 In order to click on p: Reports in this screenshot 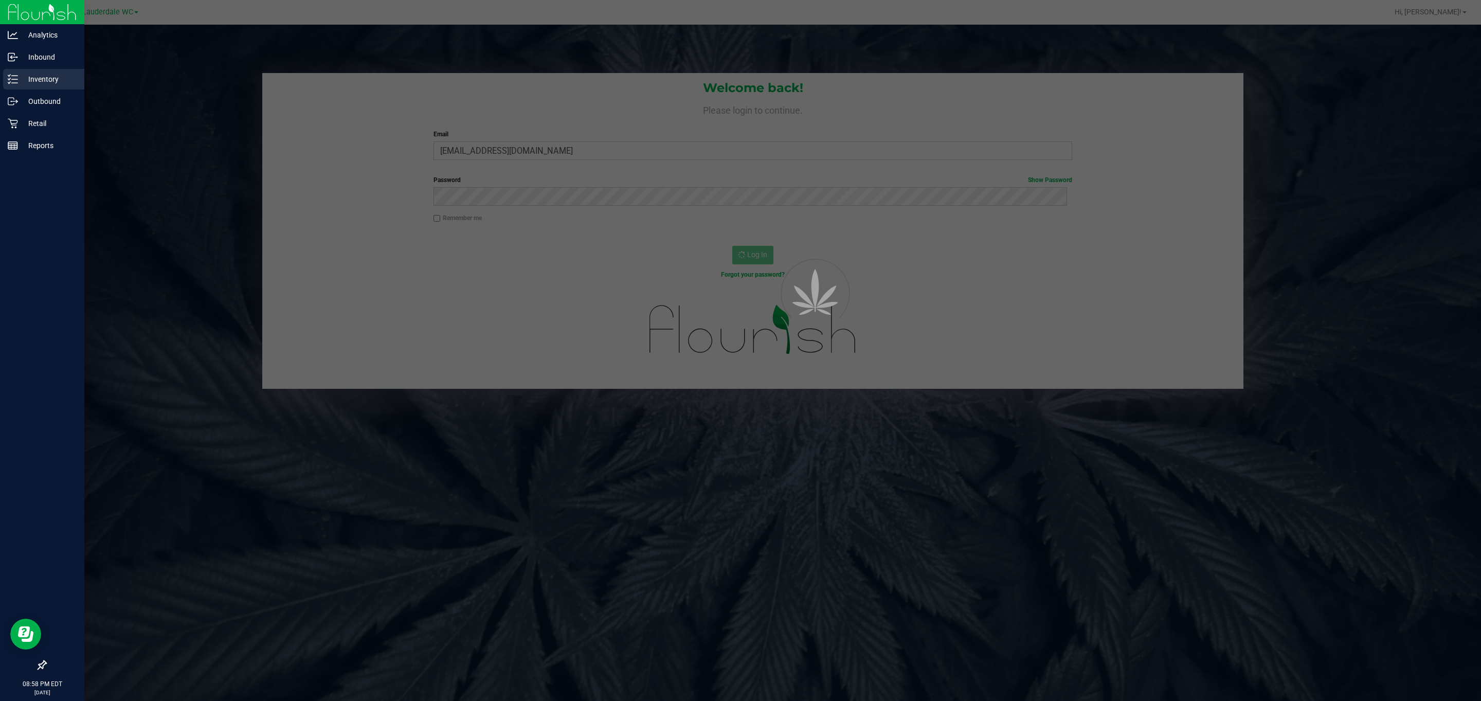, I will do `click(49, 146)`.